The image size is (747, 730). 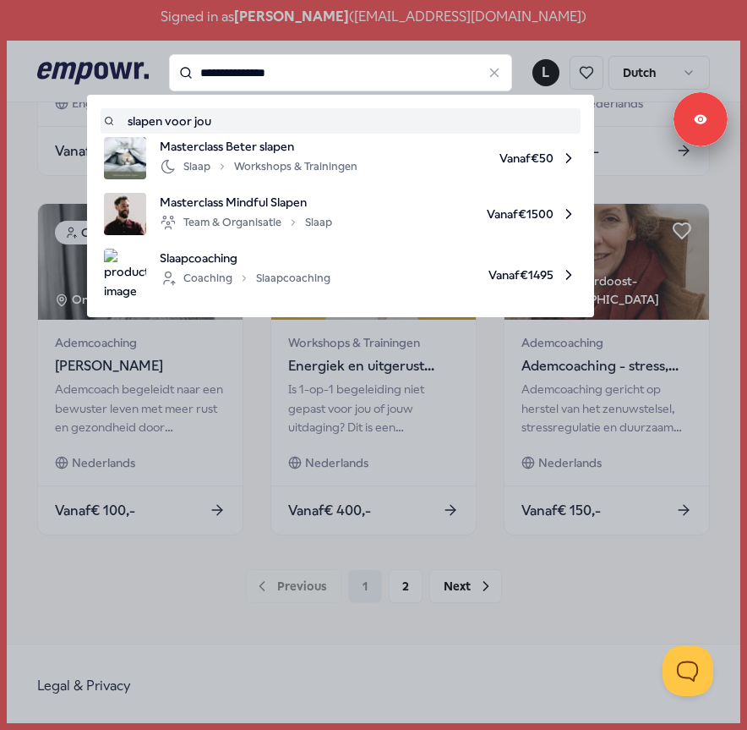 I want to click on span: Masterclass Mindful Slapen, so click(x=246, y=202).